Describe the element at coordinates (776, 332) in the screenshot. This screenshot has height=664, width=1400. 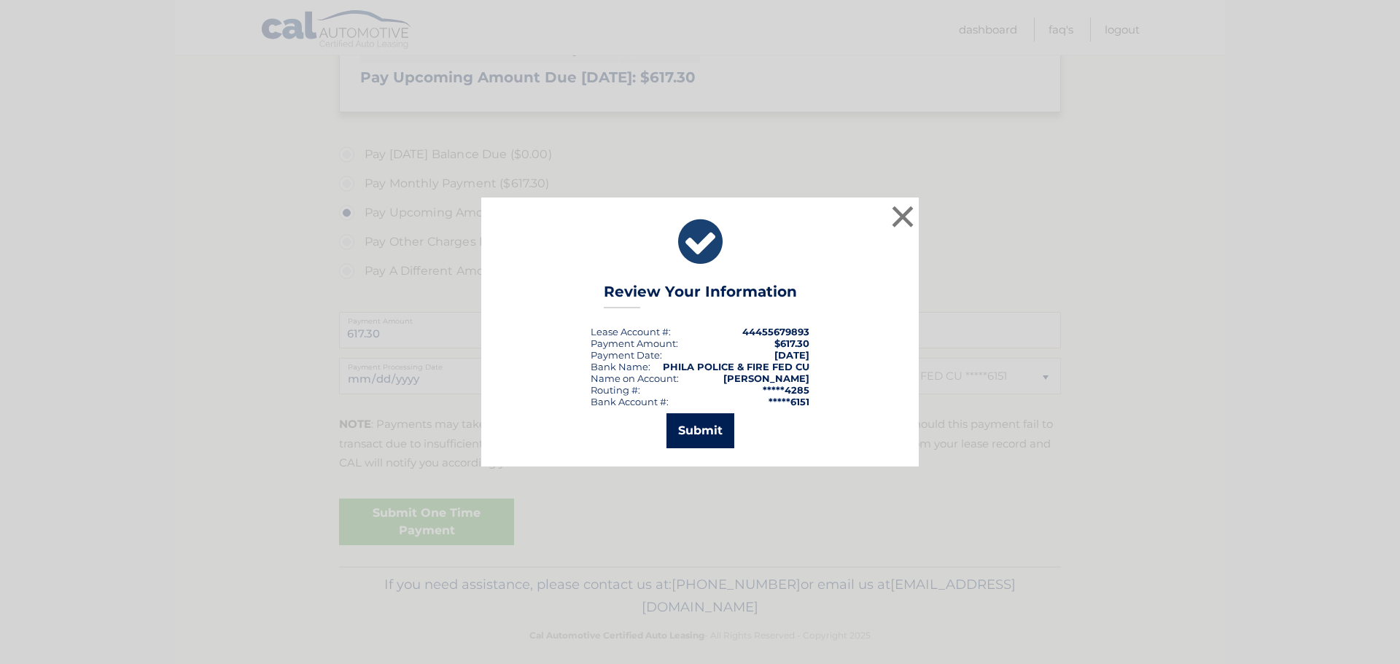
I see `strong: 44455679893` at that location.